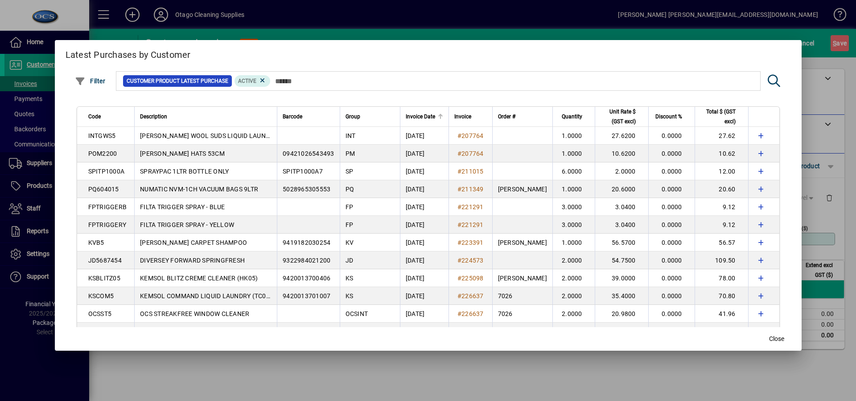  Describe the element at coordinates (252, 81) in the screenshot. I see `mat-chip: Product Activation Status: Active` at that location.